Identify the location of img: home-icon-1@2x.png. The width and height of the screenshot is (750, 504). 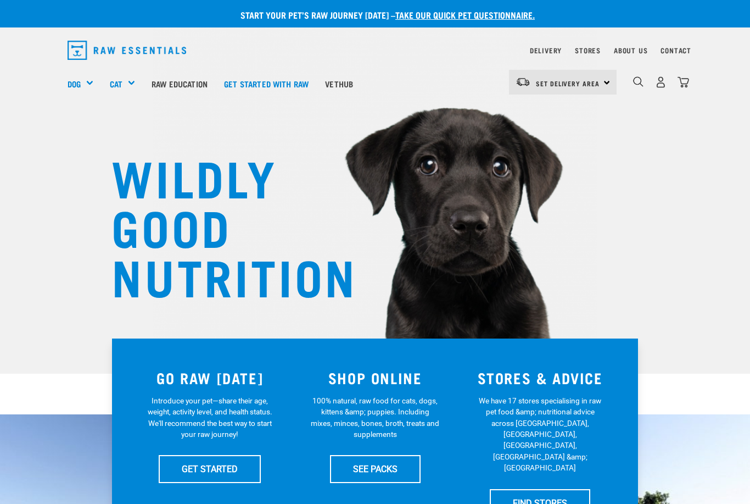
(638, 81).